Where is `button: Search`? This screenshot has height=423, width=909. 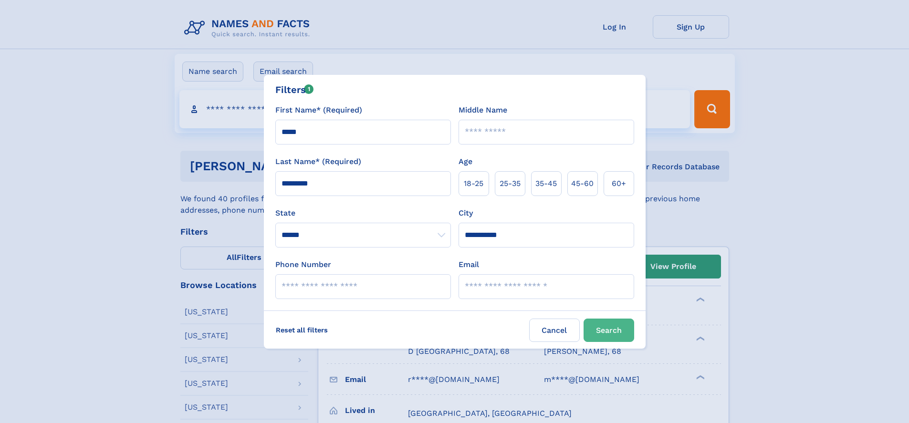 button: Search is located at coordinates (609, 330).